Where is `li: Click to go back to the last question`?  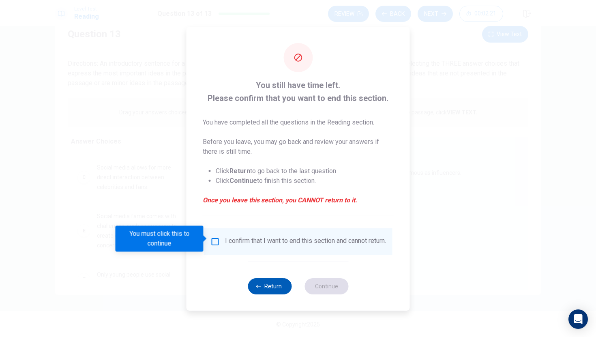
li: Click to go back to the last question is located at coordinates (304, 171).